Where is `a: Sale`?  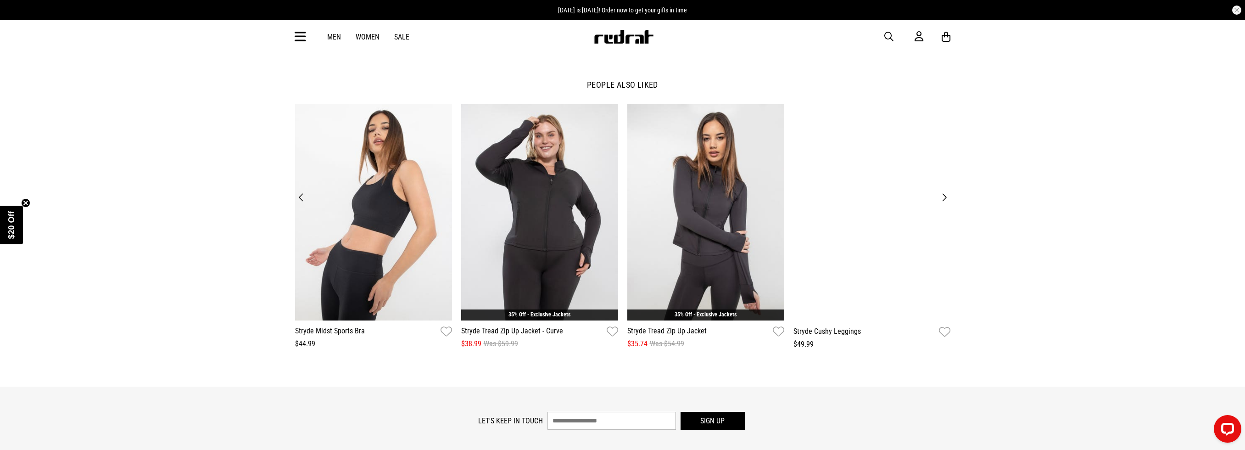
a: Sale is located at coordinates (402, 37).